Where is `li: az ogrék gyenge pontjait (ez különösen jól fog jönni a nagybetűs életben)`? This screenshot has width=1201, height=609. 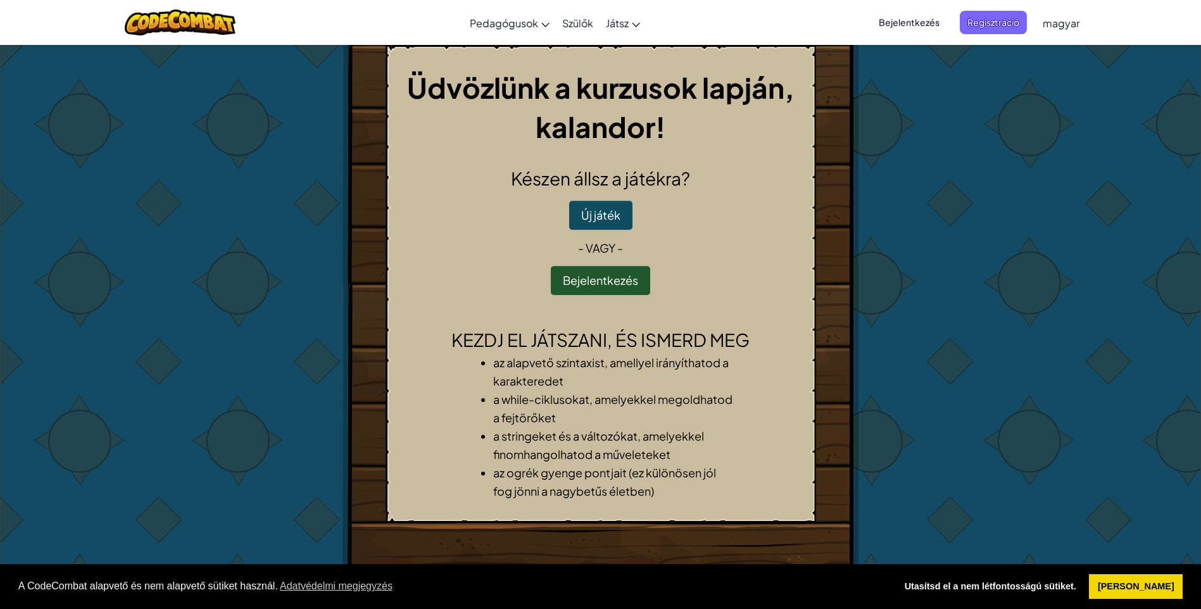 li: az ogrék gyenge pontjait (ez különösen jól fog jönni a nagybetűs életben) is located at coordinates (614, 482).